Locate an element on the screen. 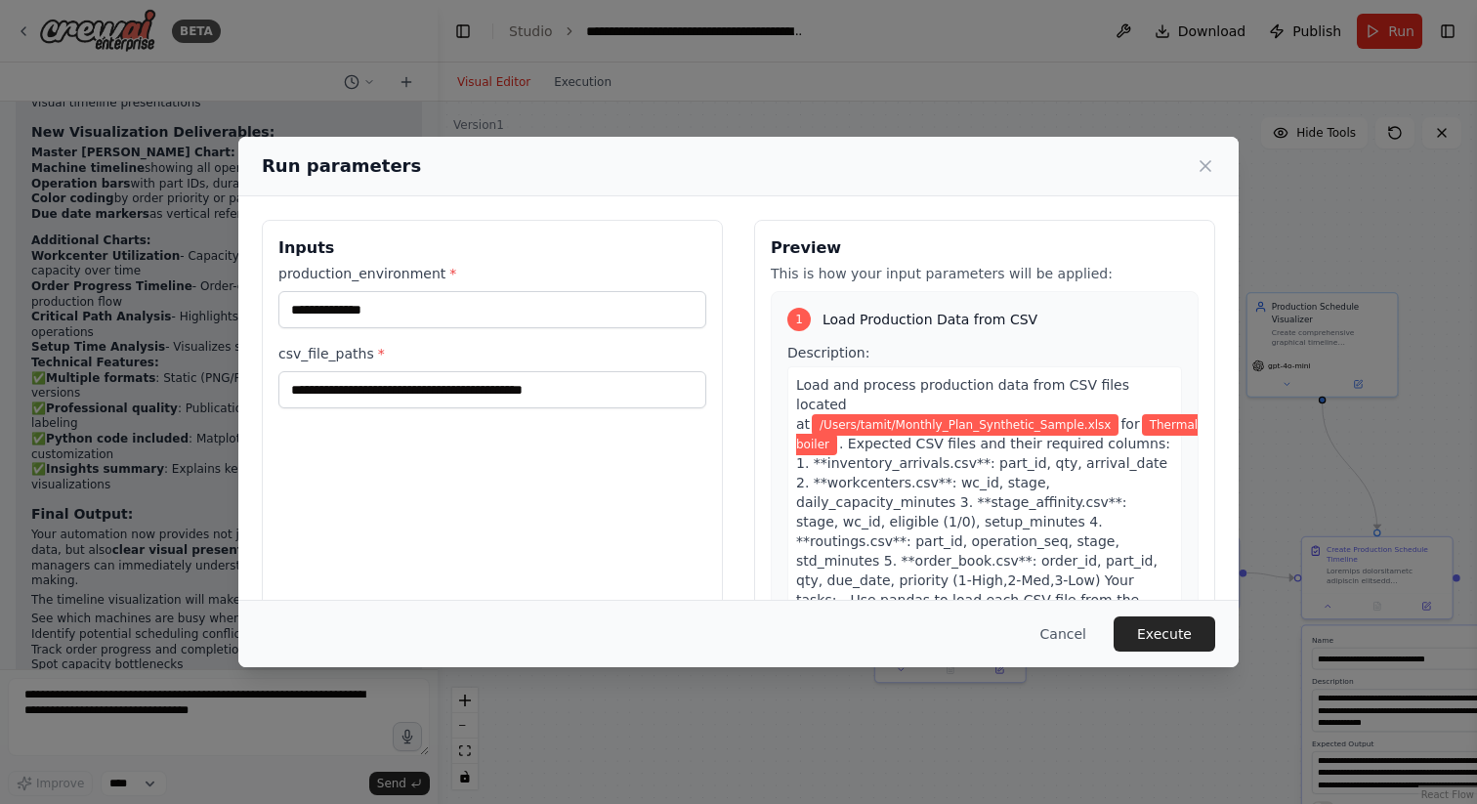 This screenshot has width=1477, height=804. button: Execute is located at coordinates (1164, 634).